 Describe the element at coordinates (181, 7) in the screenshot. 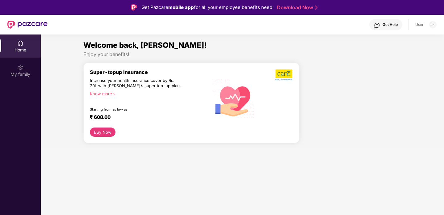

I see `strong: mobile app` at that location.